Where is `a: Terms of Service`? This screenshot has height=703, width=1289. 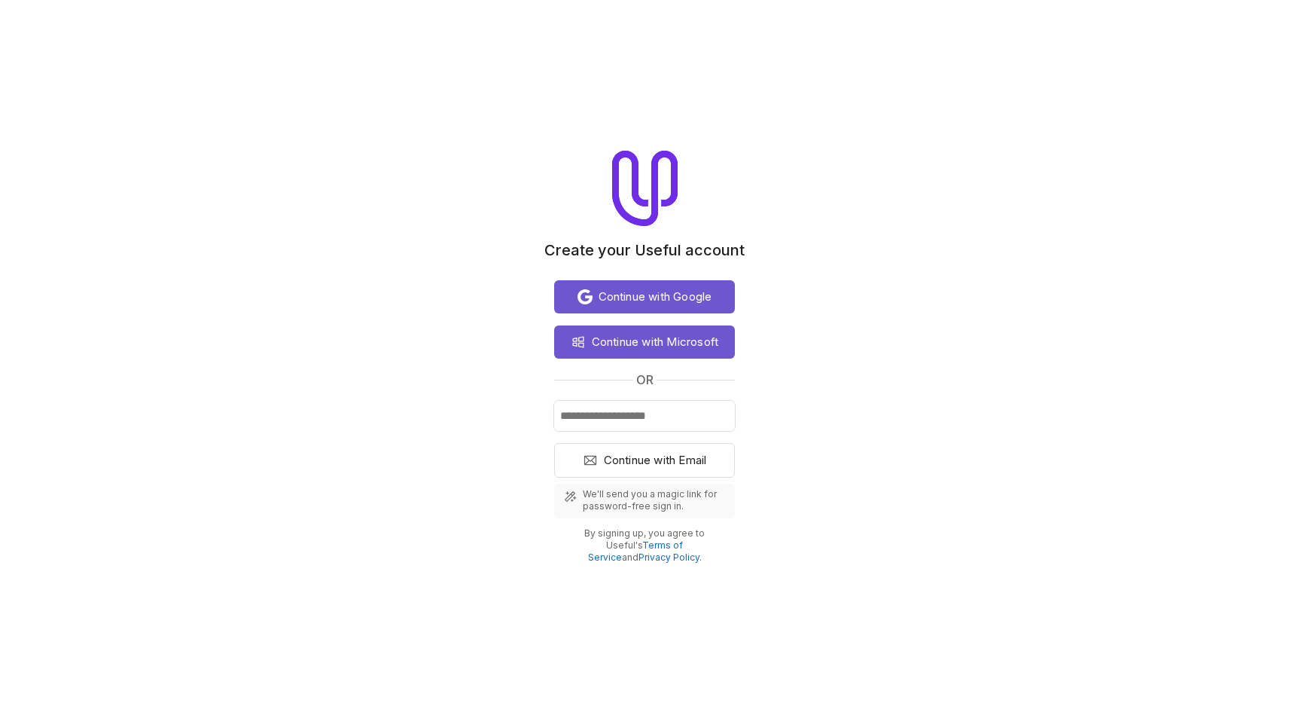 a: Terms of Service is located at coordinates (636, 551).